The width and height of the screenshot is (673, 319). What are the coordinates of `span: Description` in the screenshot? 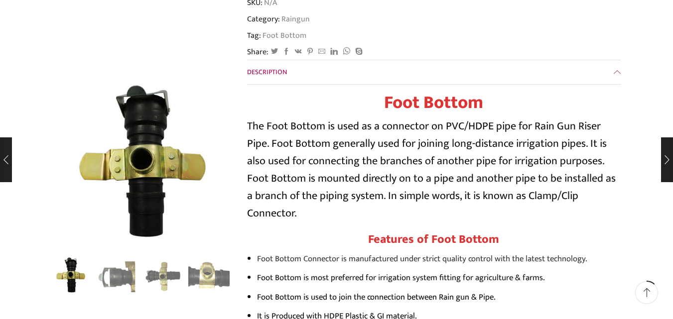 It's located at (267, 72).